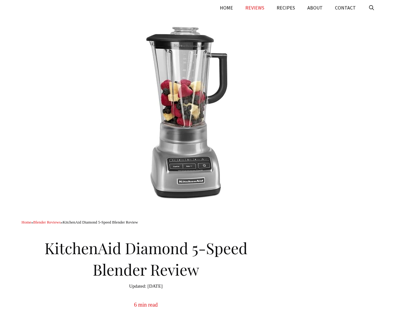 The width and height of the screenshot is (393, 314). What do you see at coordinates (146, 257) in the screenshot?
I see `h1: KitchenAid Diamond 5-Speed Blender Review` at bounding box center [146, 257].